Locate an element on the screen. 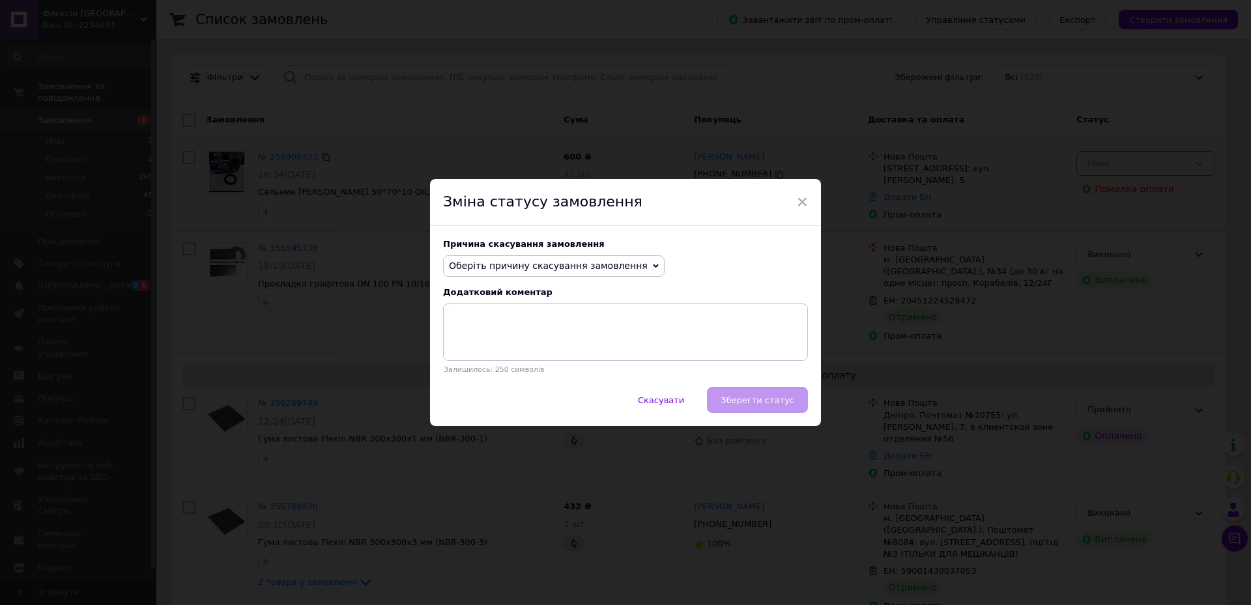  span: Оберіть причину скасування замовлення is located at coordinates (548, 266).